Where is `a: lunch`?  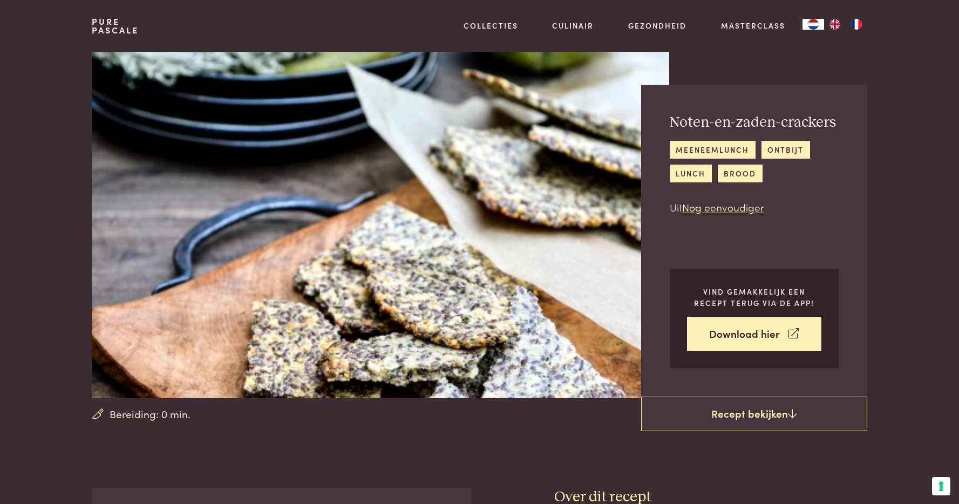 a: lunch is located at coordinates (691, 173).